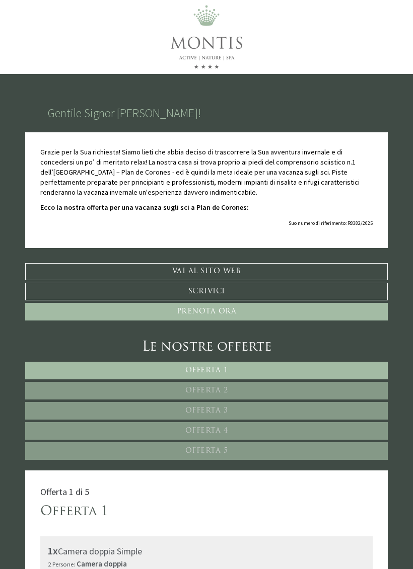 The height and width of the screenshot is (569, 413). What do you see at coordinates (206, 311) in the screenshot?
I see `a: Prenota ora` at bounding box center [206, 311].